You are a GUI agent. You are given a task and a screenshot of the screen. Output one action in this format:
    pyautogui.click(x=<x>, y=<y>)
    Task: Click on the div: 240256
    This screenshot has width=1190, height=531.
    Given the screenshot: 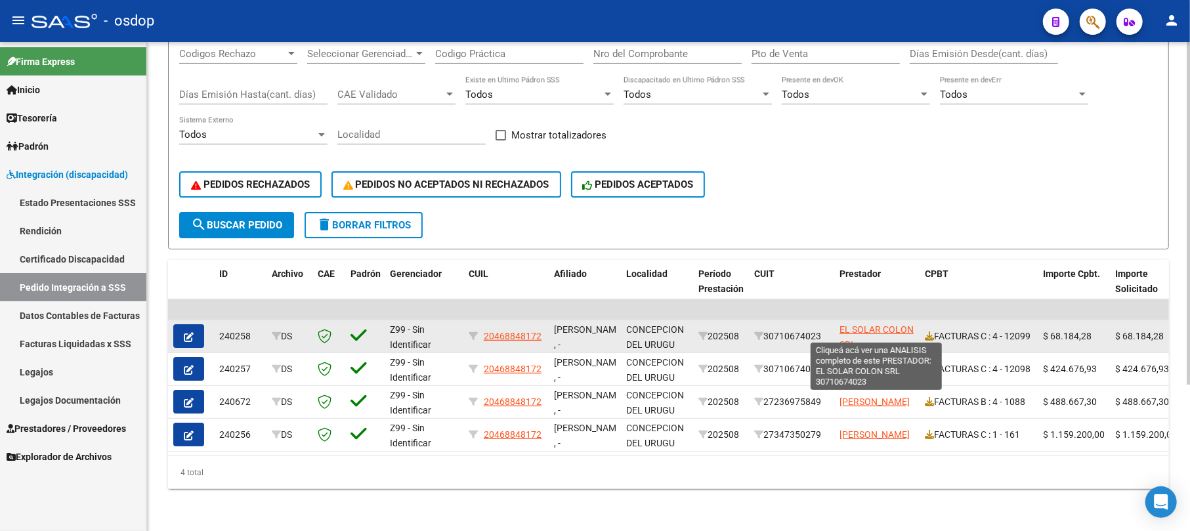 What is the action you would take?
    pyautogui.click(x=240, y=435)
    